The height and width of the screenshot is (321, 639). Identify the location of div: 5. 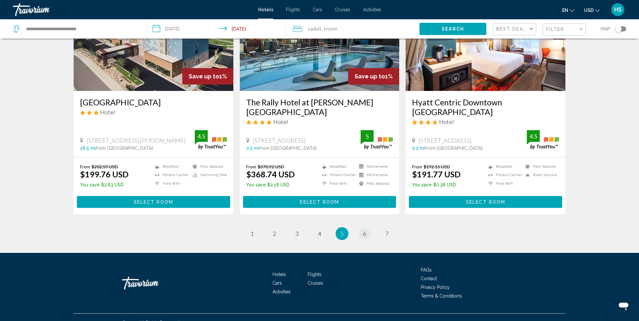
(367, 136).